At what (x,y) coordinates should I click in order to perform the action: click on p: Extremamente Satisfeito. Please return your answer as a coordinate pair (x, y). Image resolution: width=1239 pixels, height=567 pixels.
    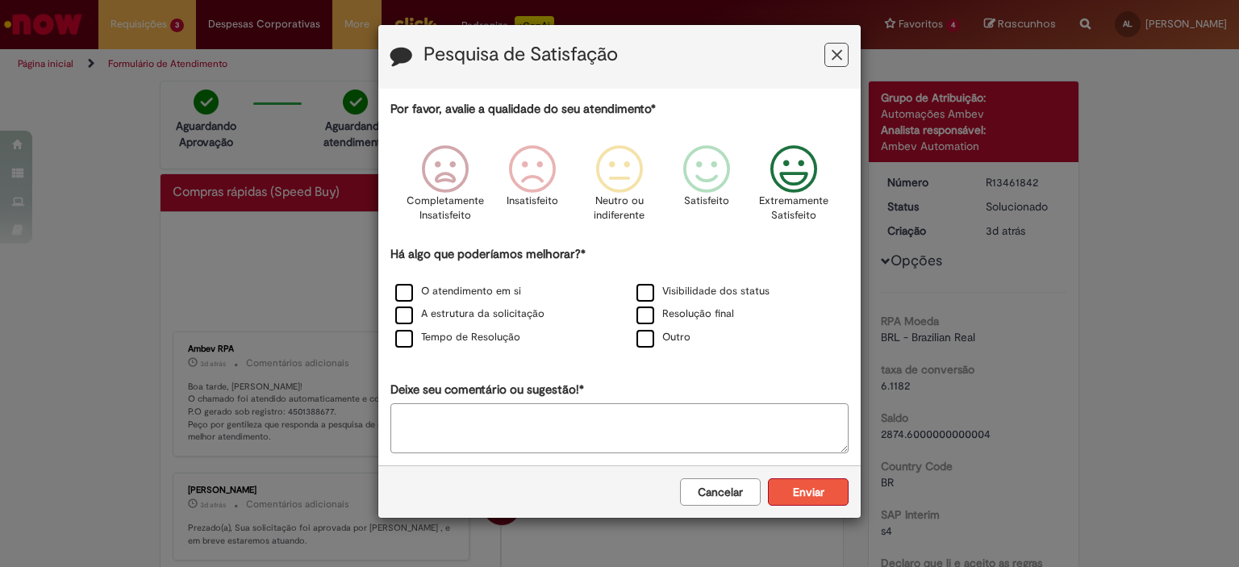
    Looking at the image, I should click on (793, 208).